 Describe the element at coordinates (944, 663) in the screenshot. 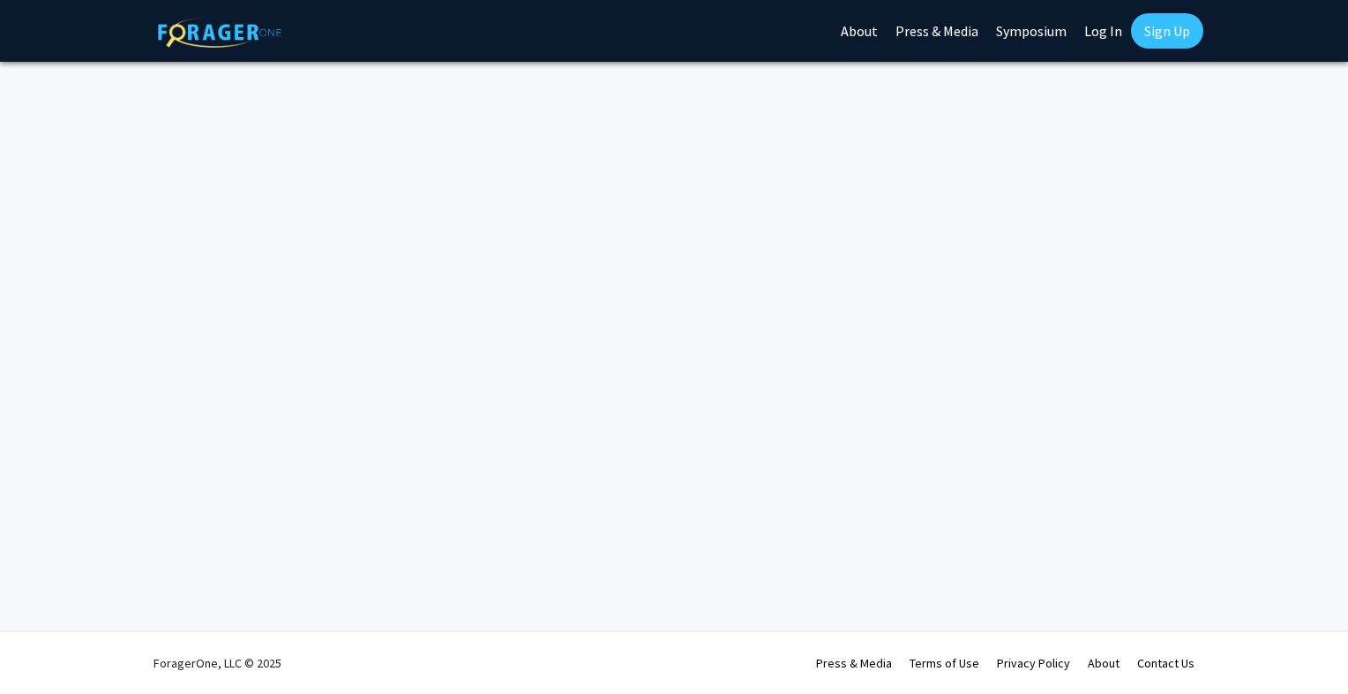

I see `a: Terms of Use` at that location.